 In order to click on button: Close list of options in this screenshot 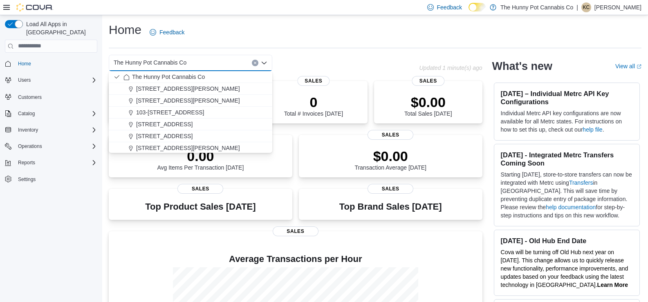, I will do `click(264, 63)`.